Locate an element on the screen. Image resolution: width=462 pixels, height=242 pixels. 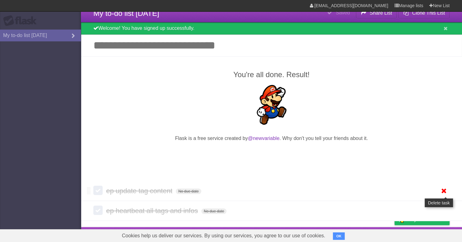
a: Privacy is located at coordinates (394, 234).